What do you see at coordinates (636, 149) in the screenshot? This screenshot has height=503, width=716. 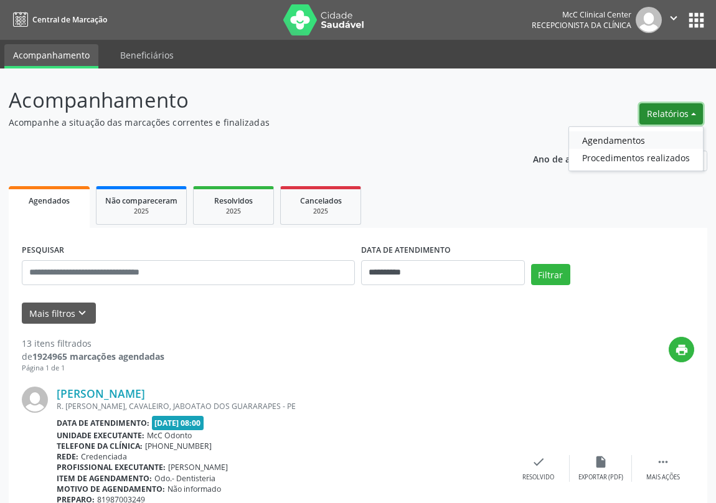 I see `ul: Relatórios` at bounding box center [636, 149].